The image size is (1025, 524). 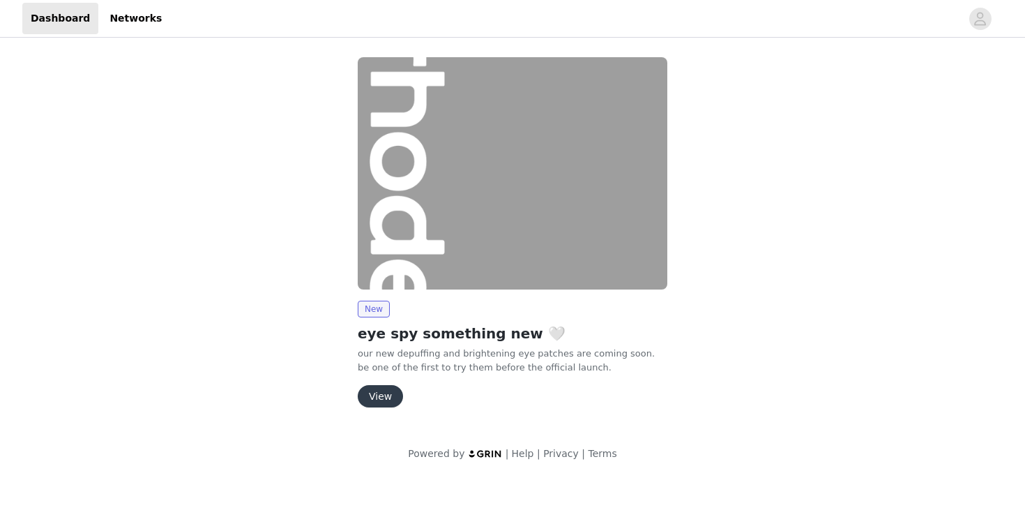 What do you see at coordinates (512, 173) in the screenshot?
I see `img: rhode skin` at bounding box center [512, 173].